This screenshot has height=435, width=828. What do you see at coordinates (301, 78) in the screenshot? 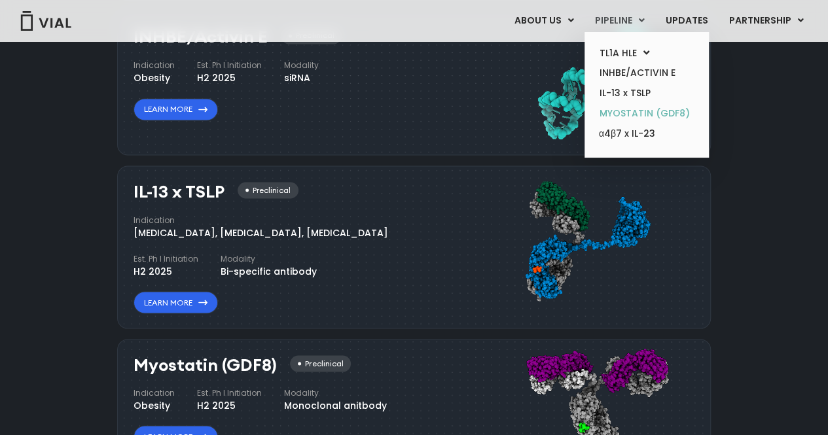
I see `div: siRNA` at bounding box center [301, 78].